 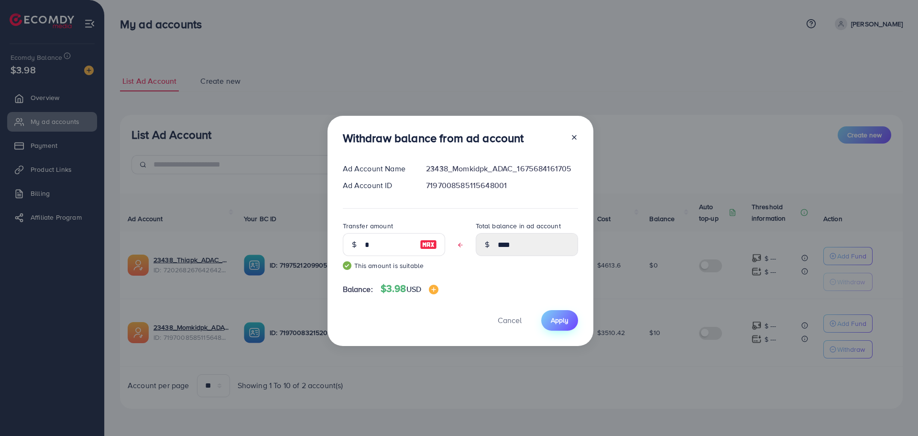 I want to click on label: Total balance in ad account, so click(x=518, y=226).